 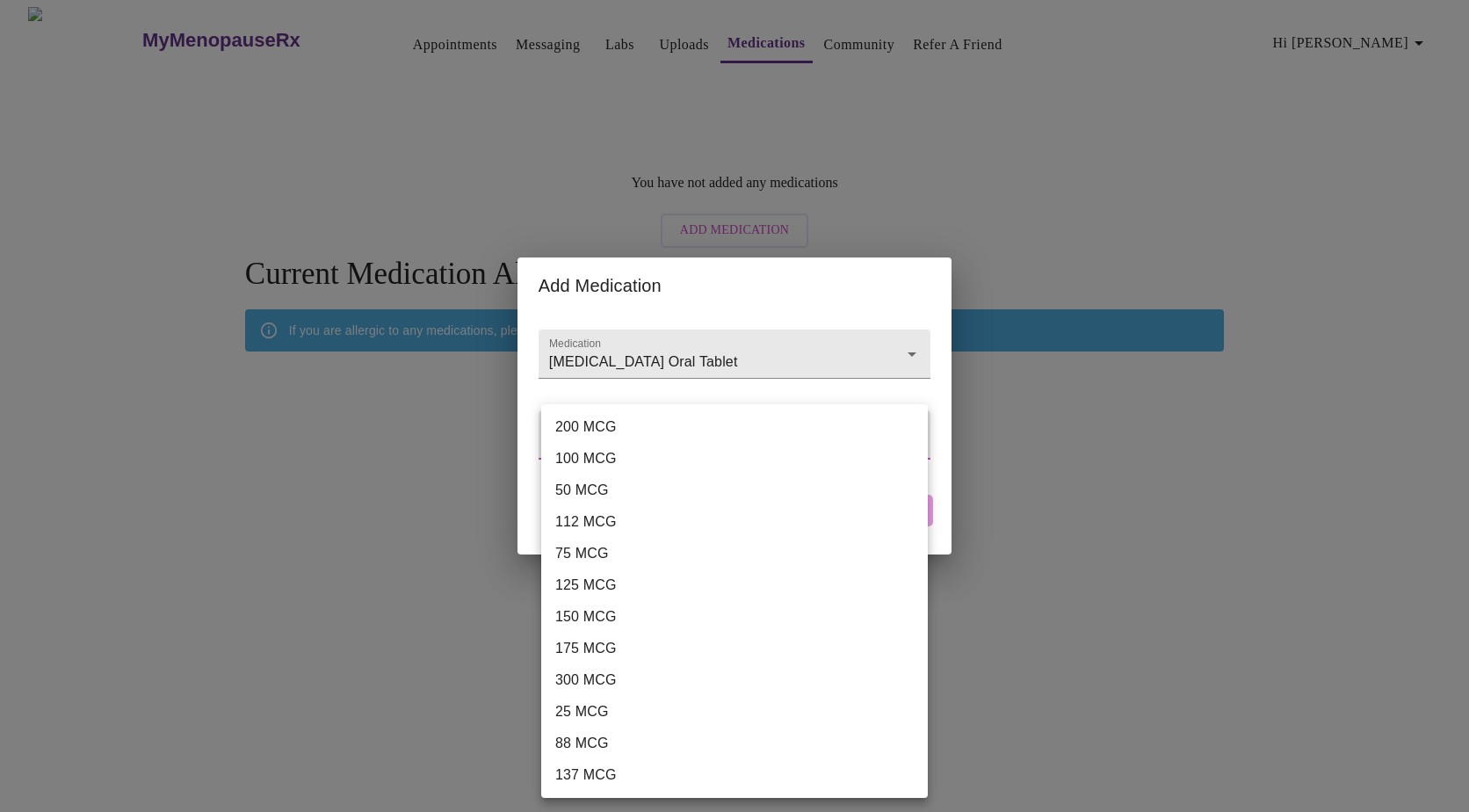 I want to click on li: 75 MCG, so click(x=734, y=554).